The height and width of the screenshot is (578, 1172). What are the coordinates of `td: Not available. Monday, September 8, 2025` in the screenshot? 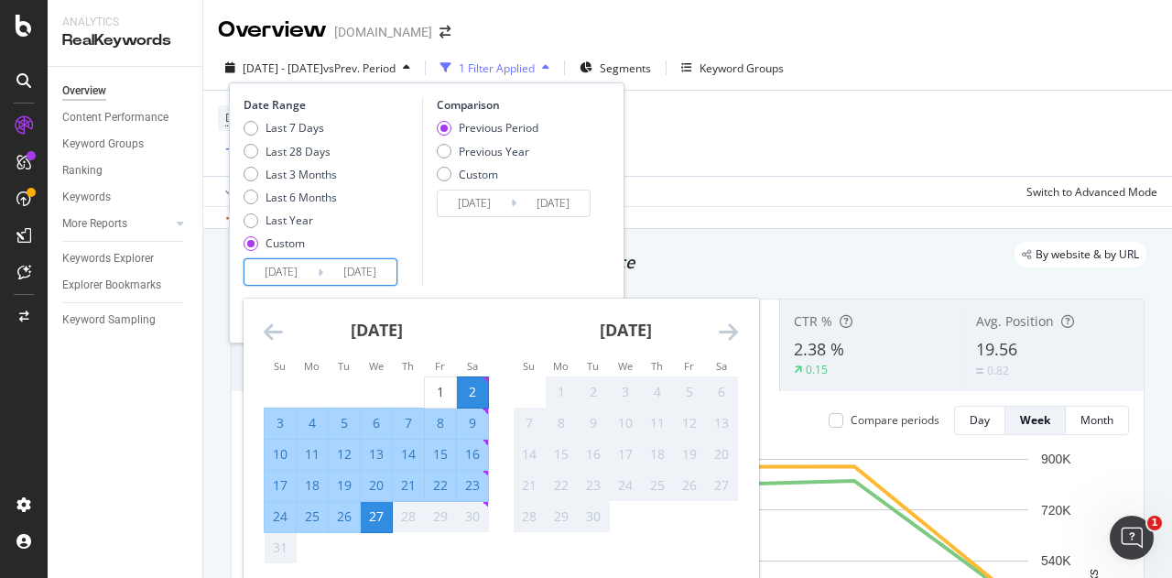 It's located at (561, 423).